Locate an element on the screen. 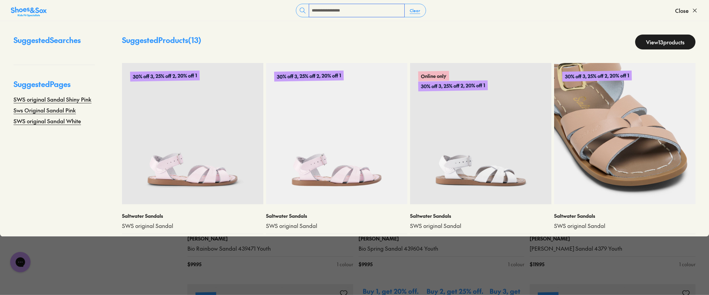 The width and height of the screenshot is (709, 295). span: $ 119.95 is located at coordinates (537, 264).